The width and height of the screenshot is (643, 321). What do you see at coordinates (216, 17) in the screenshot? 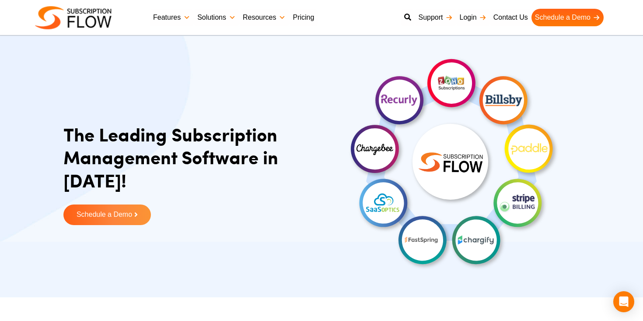
I see `a: Solutions` at bounding box center [216, 17].